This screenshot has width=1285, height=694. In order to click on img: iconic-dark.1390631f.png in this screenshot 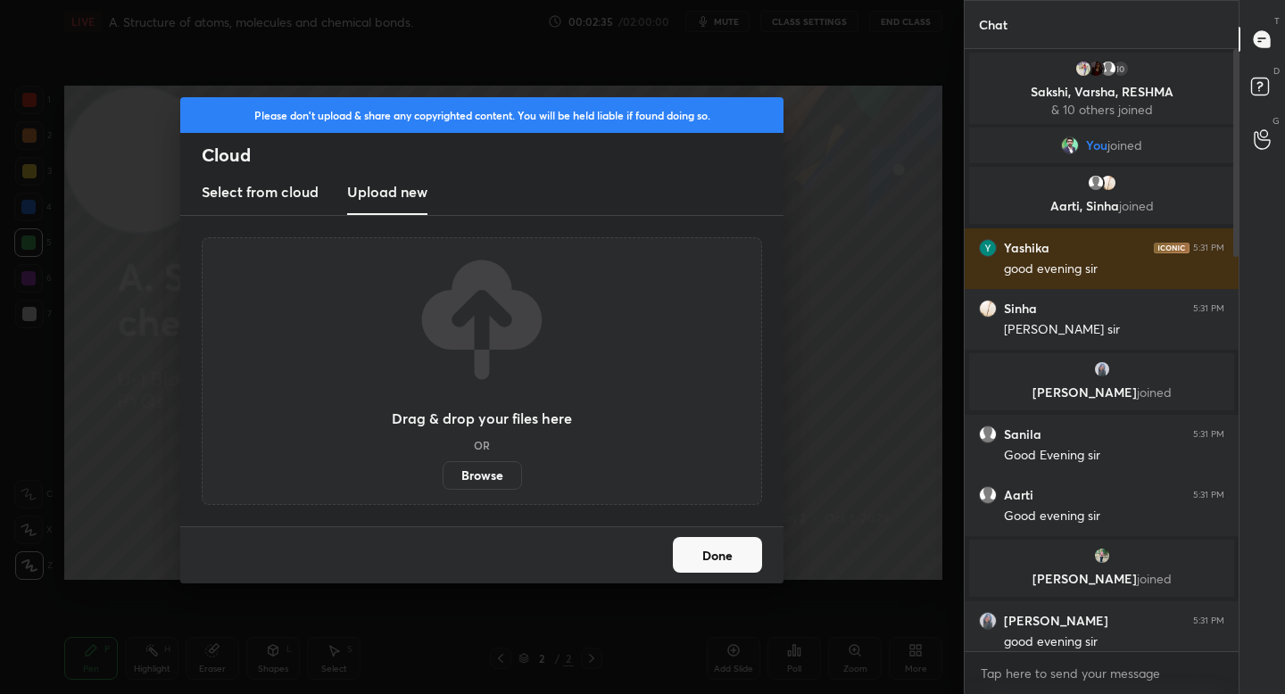, I will do `click(1171, 248)`.